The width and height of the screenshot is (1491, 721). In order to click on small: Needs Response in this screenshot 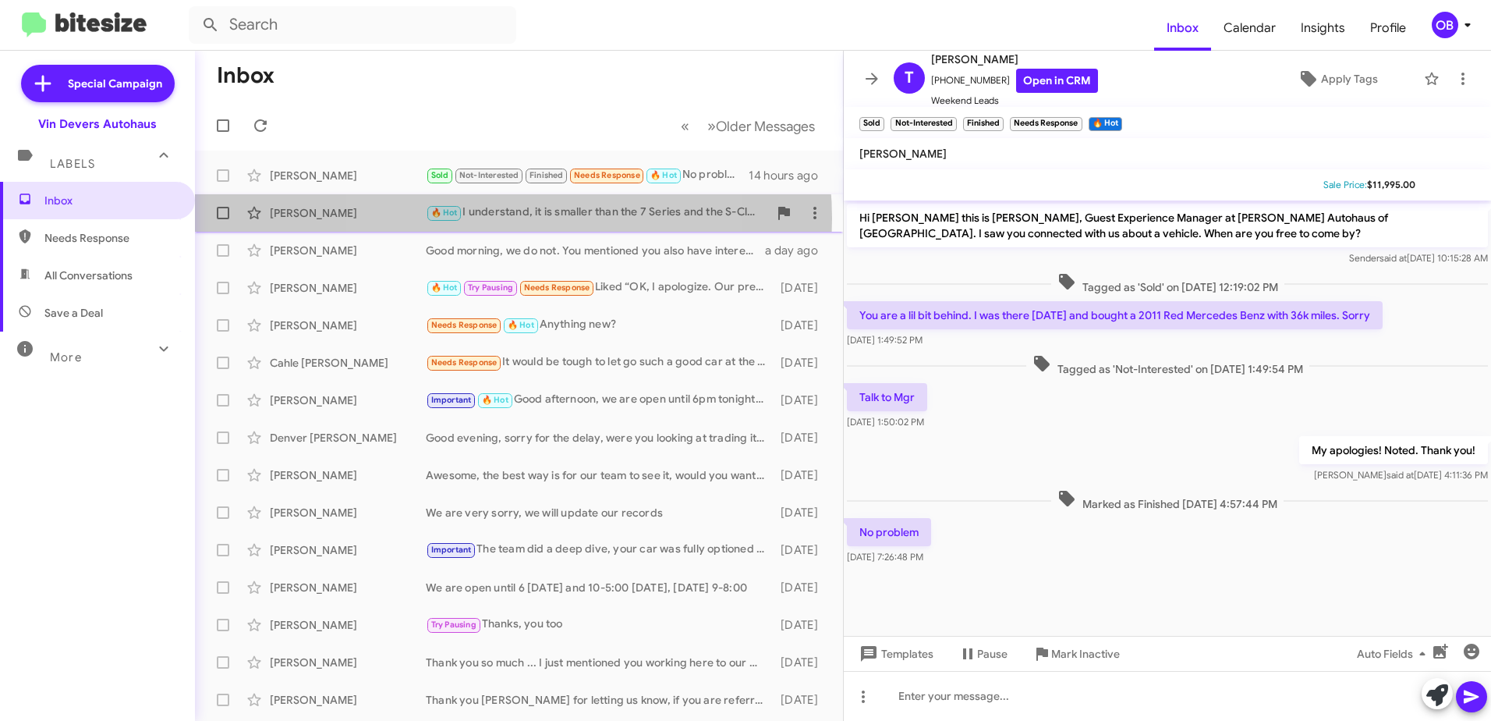, I will do `click(1046, 124)`.